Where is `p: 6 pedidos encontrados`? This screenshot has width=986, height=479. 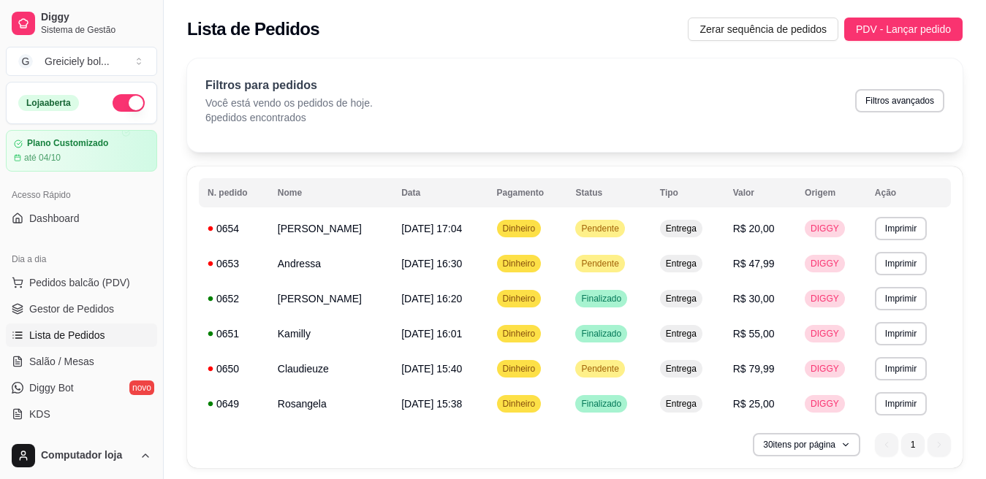 p: 6 pedidos encontrados is located at coordinates (289, 118).